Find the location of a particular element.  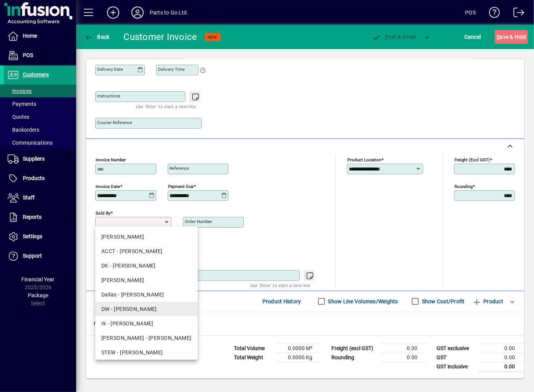

mat-option: LD - Laurie Dawes is located at coordinates (146, 280).